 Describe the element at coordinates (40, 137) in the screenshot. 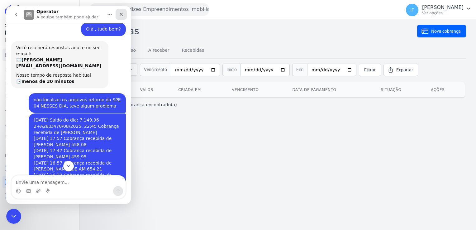

I see `a: Negativação` at that location.